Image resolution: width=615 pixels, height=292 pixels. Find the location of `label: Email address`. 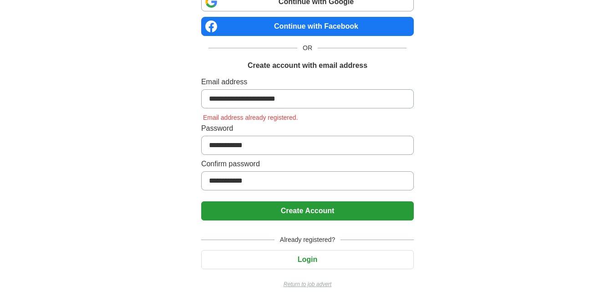

label: Email address is located at coordinates (307, 82).